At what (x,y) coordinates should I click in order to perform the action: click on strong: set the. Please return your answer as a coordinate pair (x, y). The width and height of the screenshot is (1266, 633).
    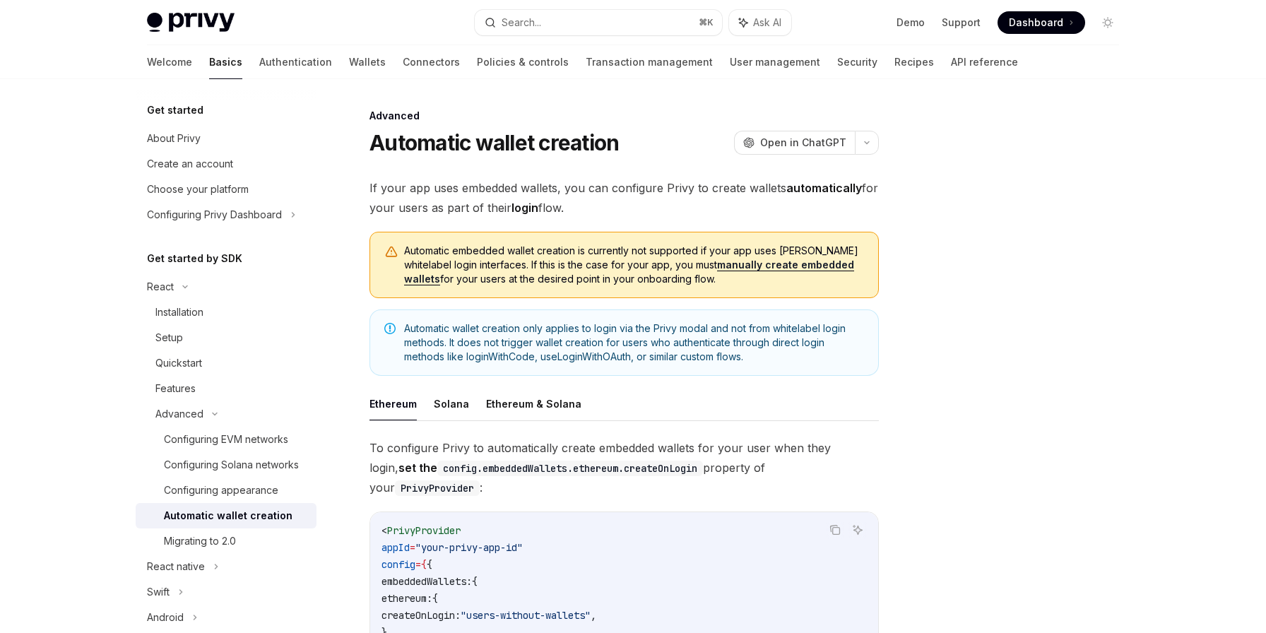
    Looking at the image, I should click on (550, 468).